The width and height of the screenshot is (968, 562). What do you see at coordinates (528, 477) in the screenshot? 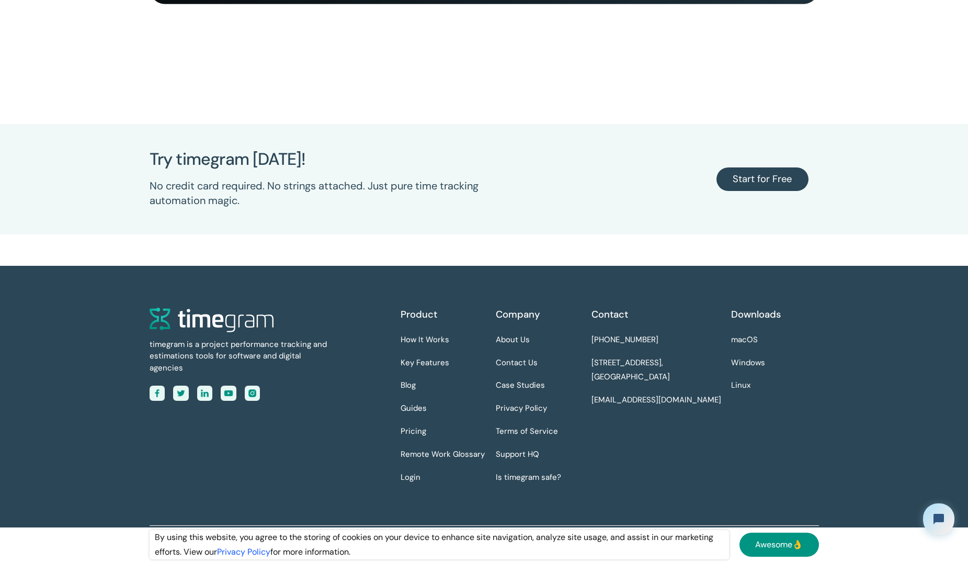
I see `a: Is timegram safe?` at bounding box center [528, 477].